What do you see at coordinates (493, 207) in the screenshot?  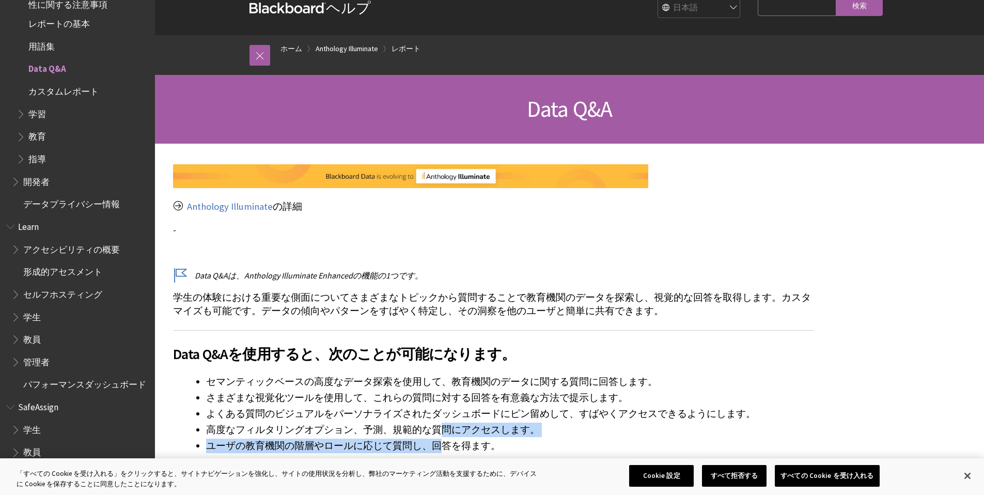 I see `p: の詳細` at bounding box center [493, 207].